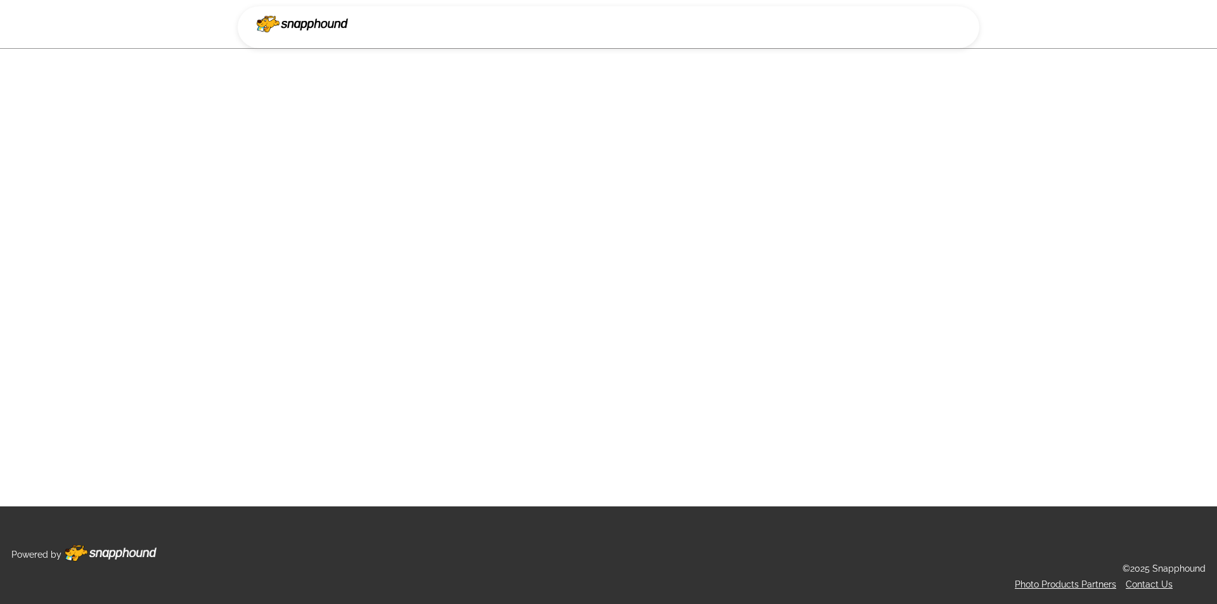 The height and width of the screenshot is (604, 1217). I want to click on p: Powered by, so click(36, 555).